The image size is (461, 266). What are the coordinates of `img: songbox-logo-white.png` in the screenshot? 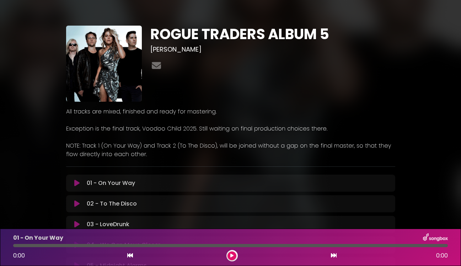 It's located at (435, 238).